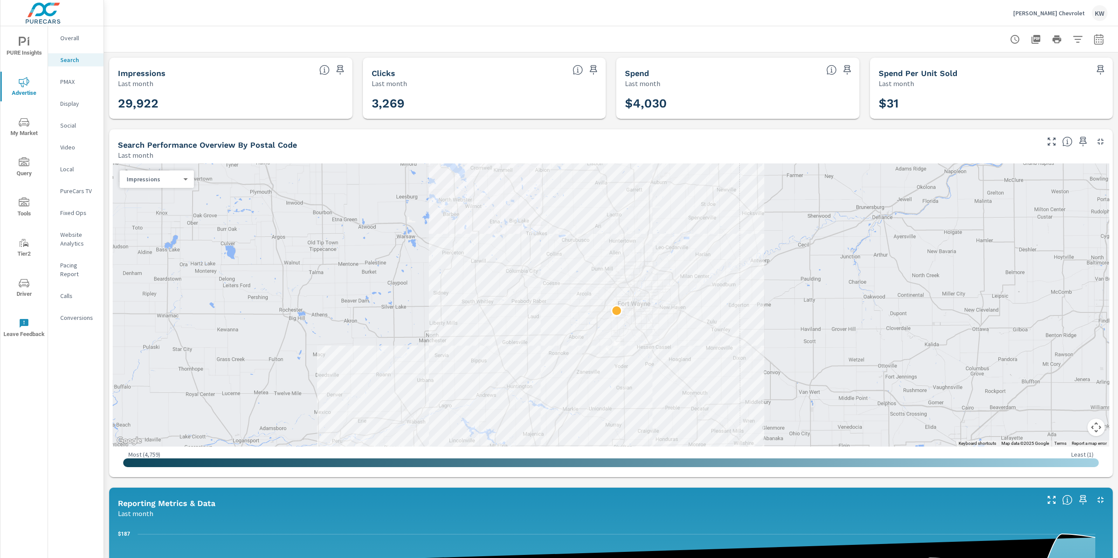 The width and height of the screenshot is (1118, 558). I want to click on button: Map camera controls, so click(1096, 427).